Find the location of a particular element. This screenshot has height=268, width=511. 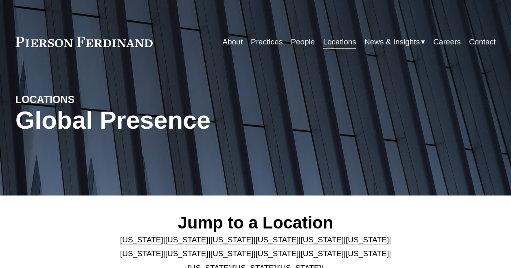

a: Practices is located at coordinates (266, 42).